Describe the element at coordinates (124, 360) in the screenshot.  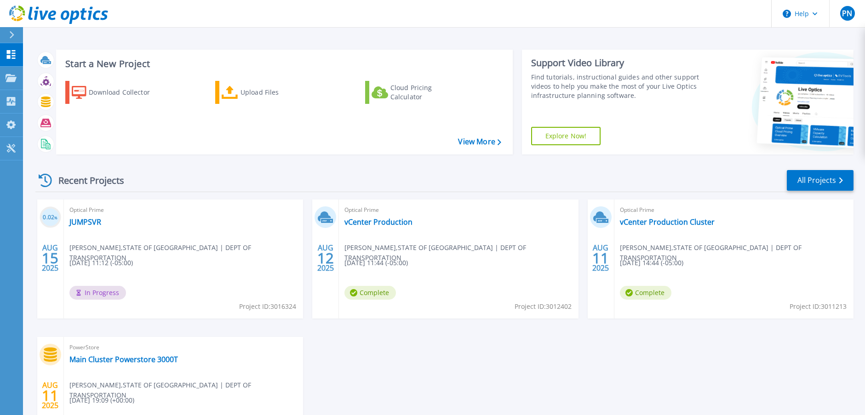
I see `a: Main Cluster Powerstore 3000T` at that location.